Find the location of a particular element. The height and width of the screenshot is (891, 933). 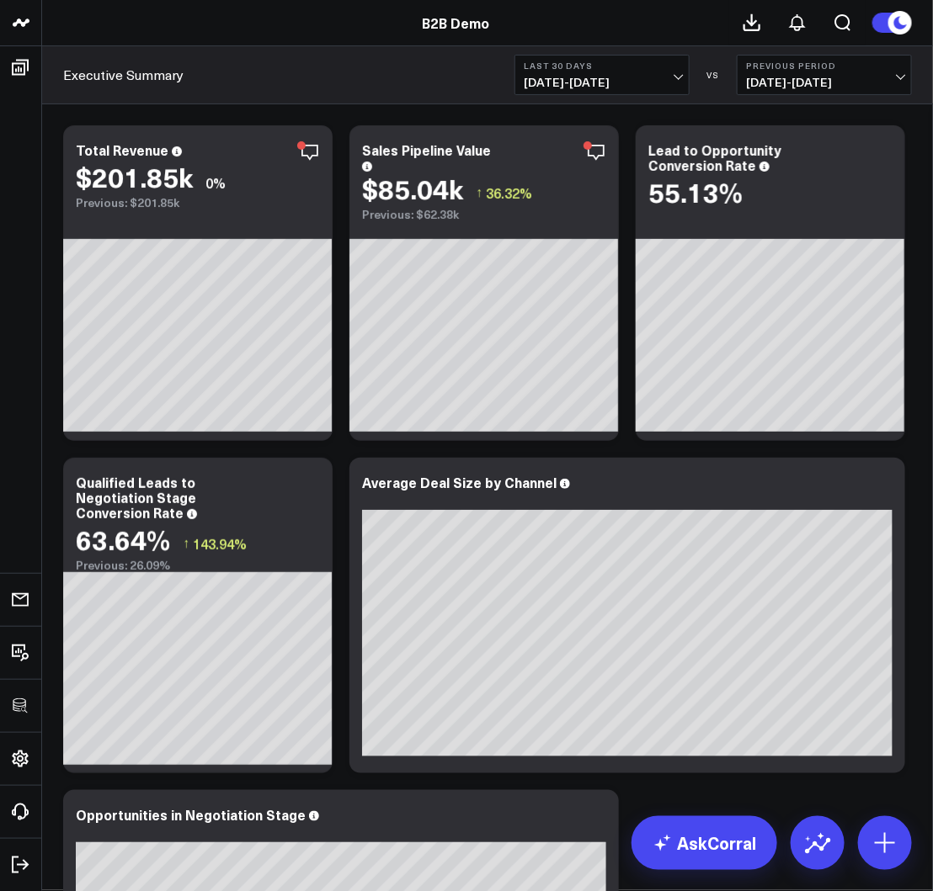

div: 63.64% is located at coordinates (123, 540).